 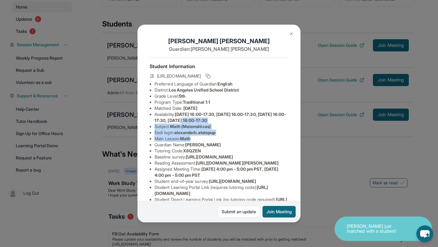 I want to click on li: District:, so click(x=221, y=90).